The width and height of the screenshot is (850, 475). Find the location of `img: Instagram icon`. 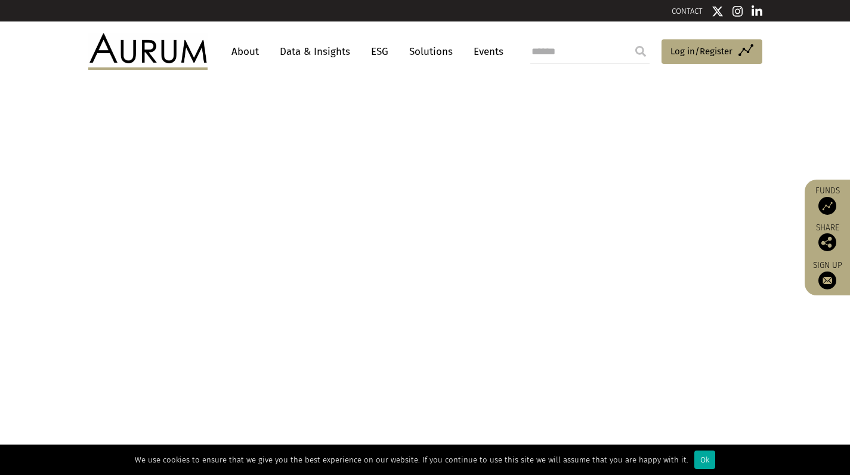

img: Instagram icon is located at coordinates (738, 11).